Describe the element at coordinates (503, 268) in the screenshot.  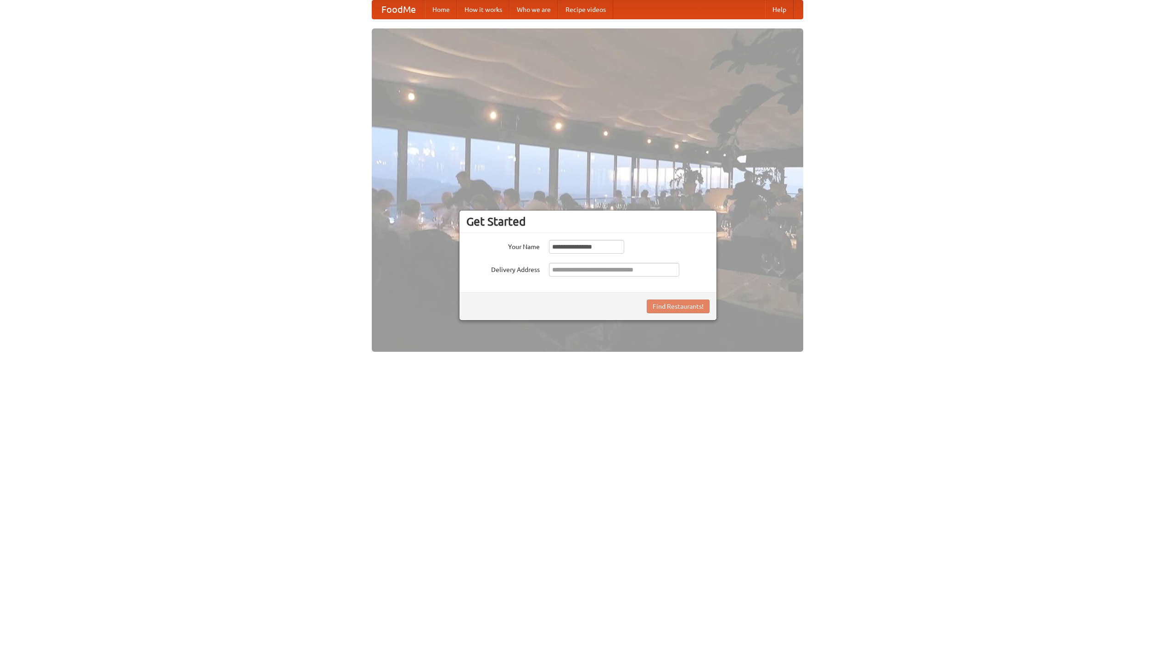
I see `label: Delivery Address` at that location.